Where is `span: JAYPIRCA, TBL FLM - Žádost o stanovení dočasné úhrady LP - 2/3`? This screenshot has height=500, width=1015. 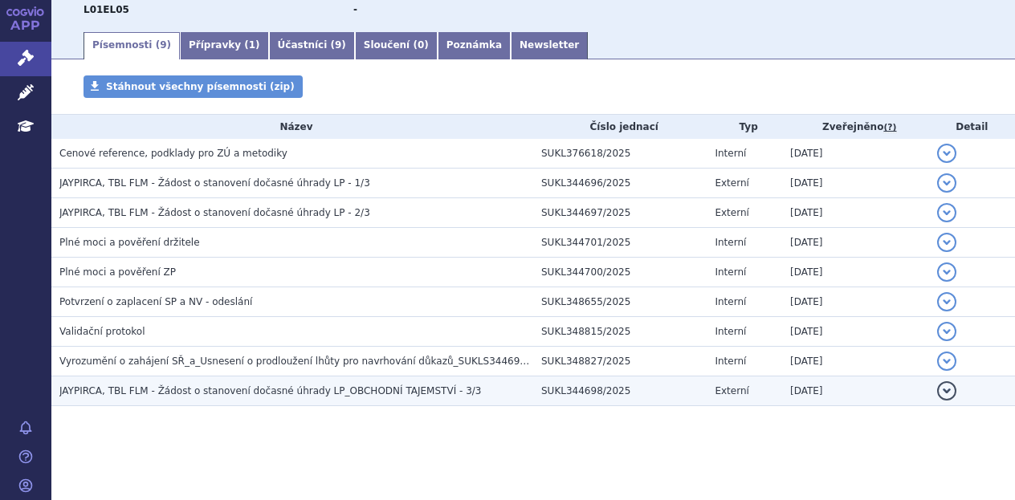
span: JAYPIRCA, TBL FLM - Žádost o stanovení dočasné úhrady LP - 2/3 is located at coordinates (214, 213).